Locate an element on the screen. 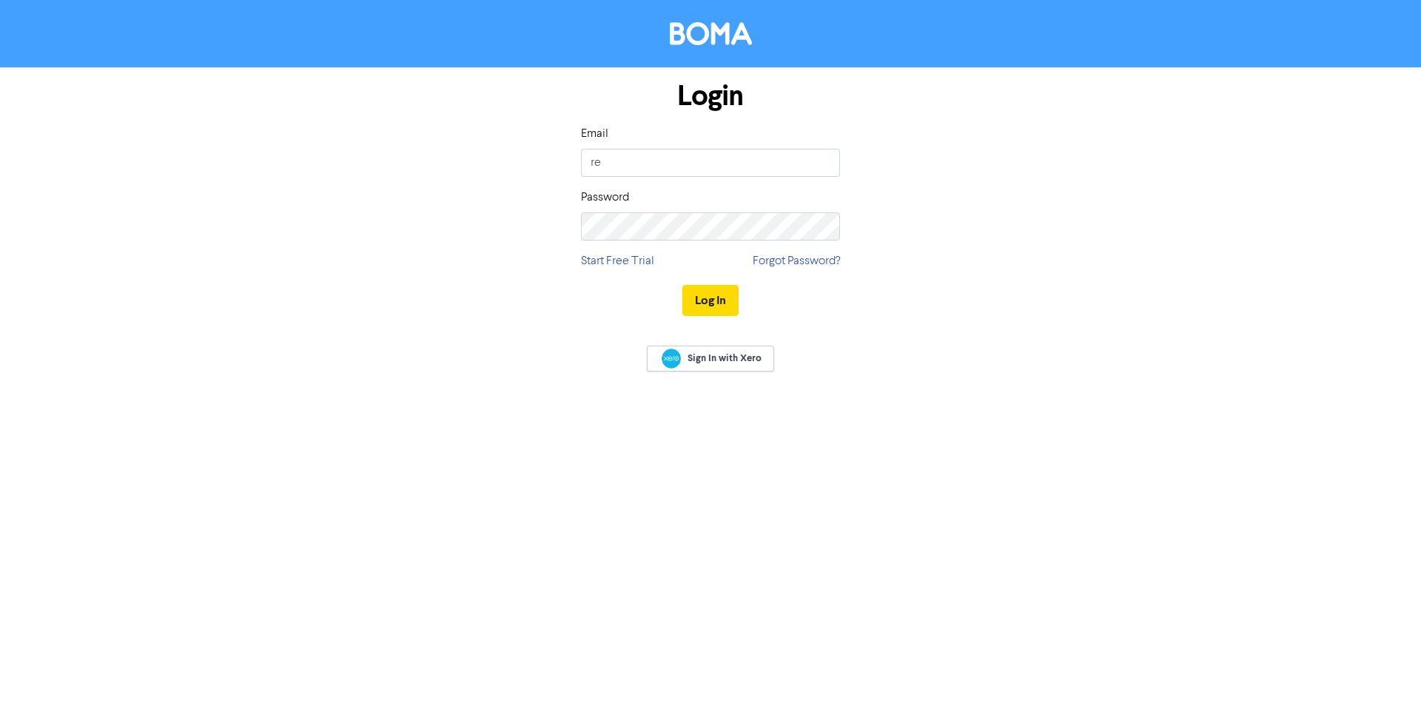 This screenshot has width=1421, height=709. a: Sign In with Xero is located at coordinates (710, 358).